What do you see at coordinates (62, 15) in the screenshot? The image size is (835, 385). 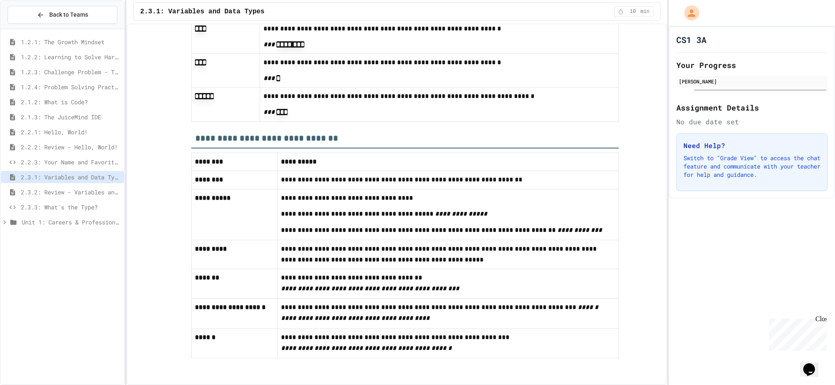 I see `button: Back to Teams` at bounding box center [62, 15].